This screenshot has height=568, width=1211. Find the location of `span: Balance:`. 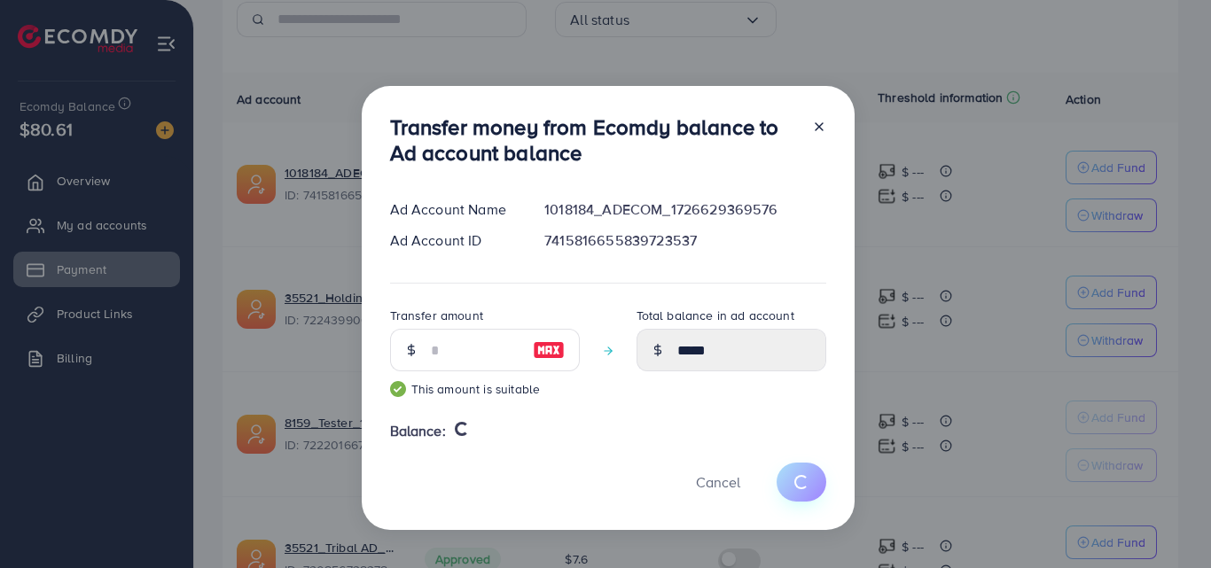

span: Balance: is located at coordinates (418, 431).